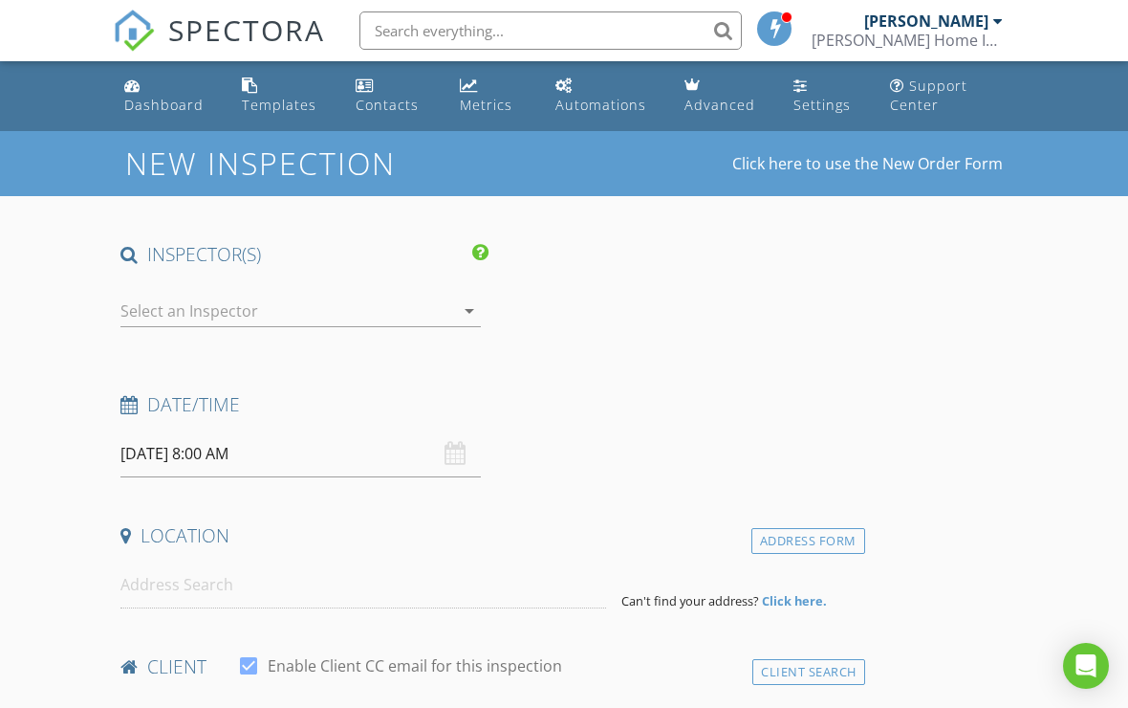 The height and width of the screenshot is (708, 1128). Describe the element at coordinates (489, 404) in the screenshot. I see `h4: Date/Time` at that location.